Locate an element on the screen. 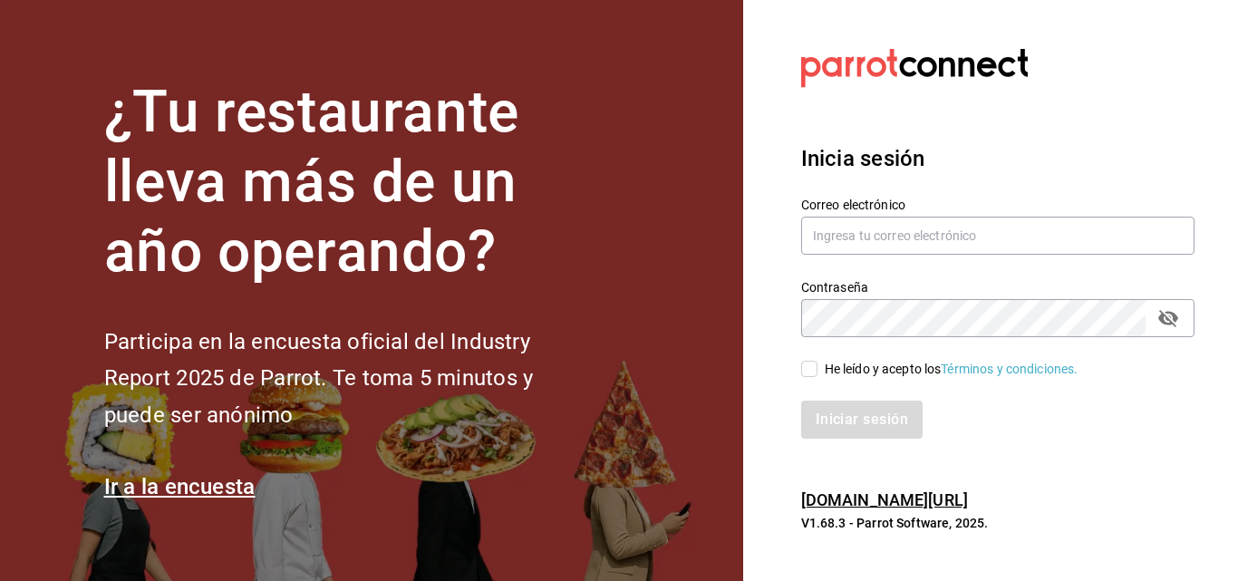 The image size is (1238, 581). input: Ingresa tu correo electrónico is located at coordinates (998, 236).